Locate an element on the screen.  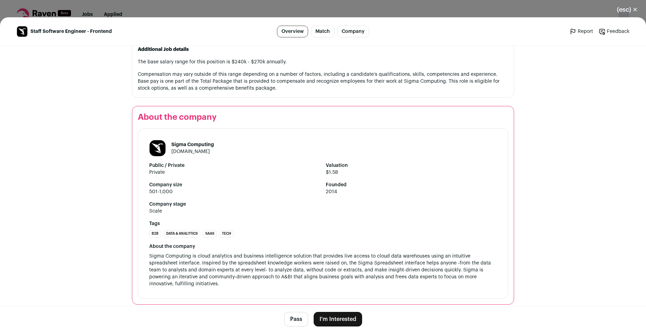
a: Report is located at coordinates (581, 31).